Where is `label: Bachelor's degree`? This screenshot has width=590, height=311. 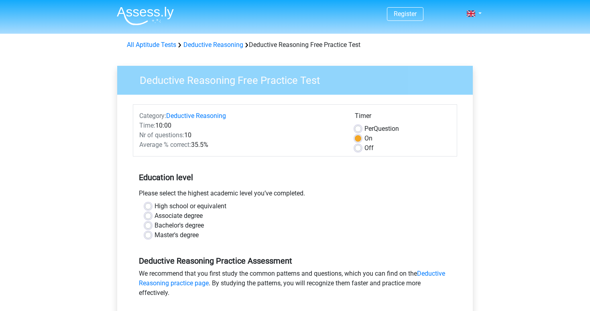 label: Bachelor's degree is located at coordinates (179, 225).